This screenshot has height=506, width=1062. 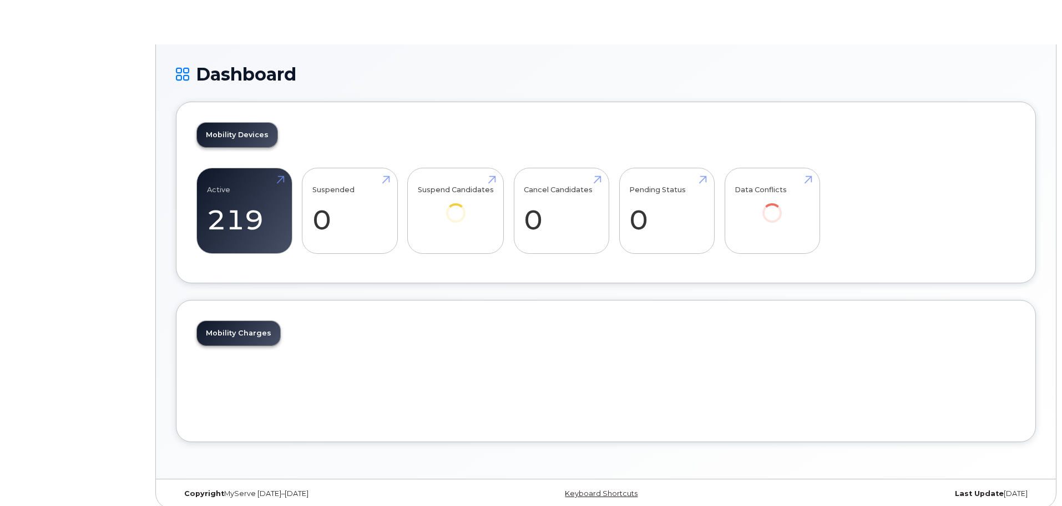 What do you see at coordinates (204, 493) in the screenshot?
I see `strong: Copyright` at bounding box center [204, 493].